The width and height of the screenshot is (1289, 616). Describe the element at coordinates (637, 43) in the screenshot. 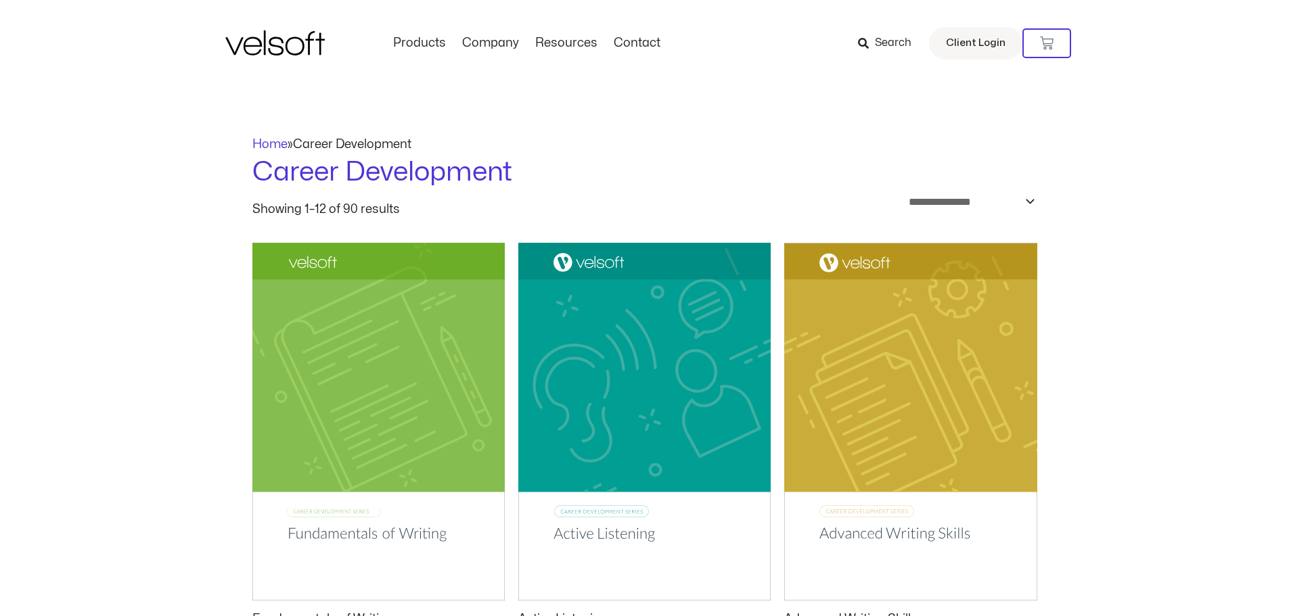

I see `a: ContactMenu Toggle` at that location.